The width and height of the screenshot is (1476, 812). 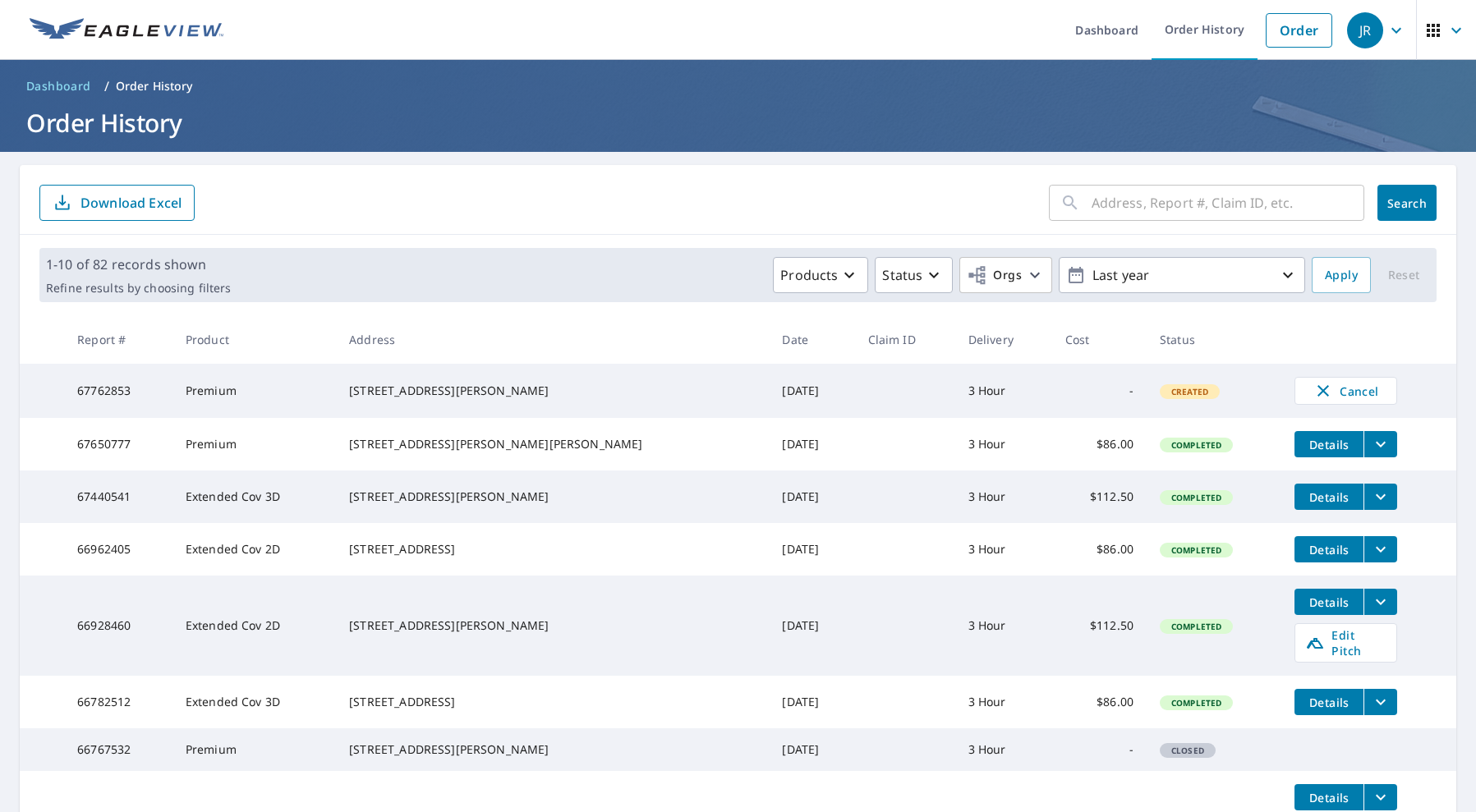 What do you see at coordinates (1329, 444) in the screenshot?
I see `button: detailsBtn-67650777` at bounding box center [1329, 444].